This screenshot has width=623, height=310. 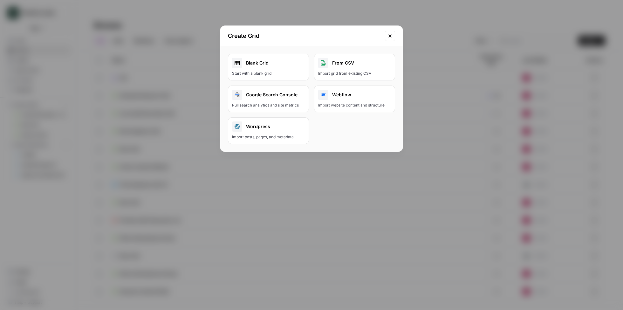 I want to click on div: Import grid from existing CSV, so click(x=354, y=73).